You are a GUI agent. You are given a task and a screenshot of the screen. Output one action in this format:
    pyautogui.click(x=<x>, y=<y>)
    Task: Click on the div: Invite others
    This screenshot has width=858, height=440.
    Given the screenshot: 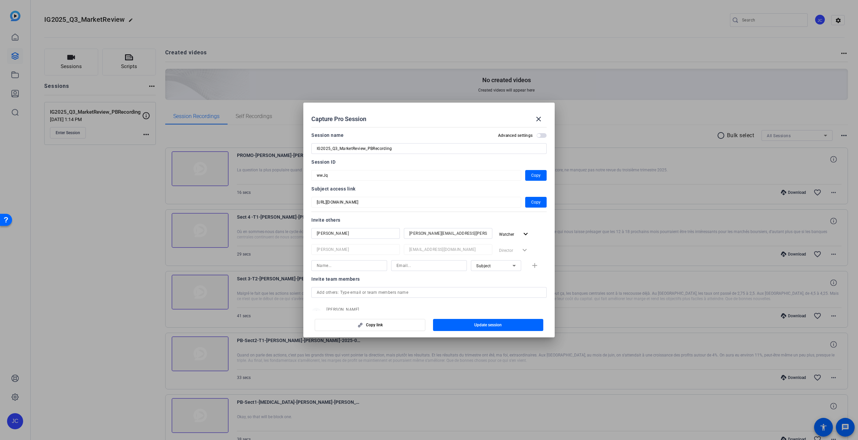 What is the action you would take?
    pyautogui.click(x=429, y=220)
    